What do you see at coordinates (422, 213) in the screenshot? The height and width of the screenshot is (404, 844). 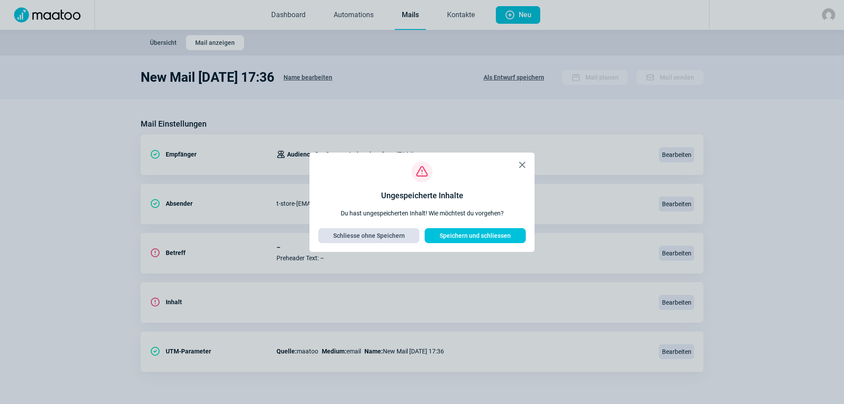 I see `div: Du hast ungespeicherten Inhalt! Wie möchtest du vorgehen?` at bounding box center [422, 213].